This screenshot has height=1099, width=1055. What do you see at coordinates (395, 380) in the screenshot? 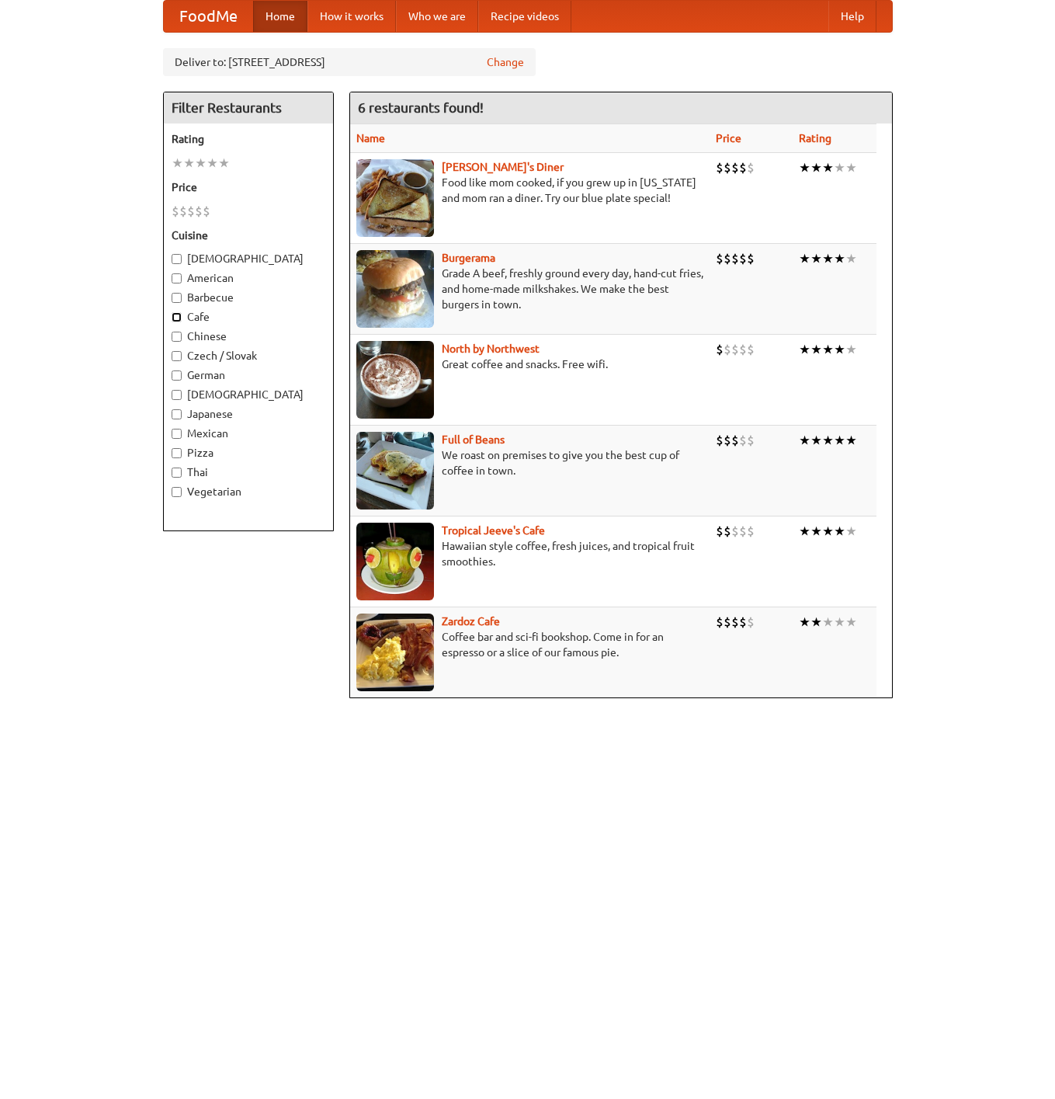
I see `img: north.jpg` at bounding box center [395, 380].